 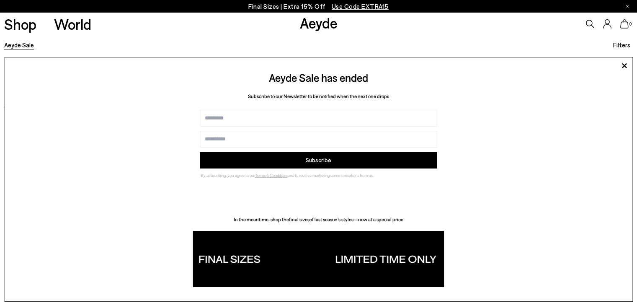 I want to click on span: Filters, so click(x=621, y=45).